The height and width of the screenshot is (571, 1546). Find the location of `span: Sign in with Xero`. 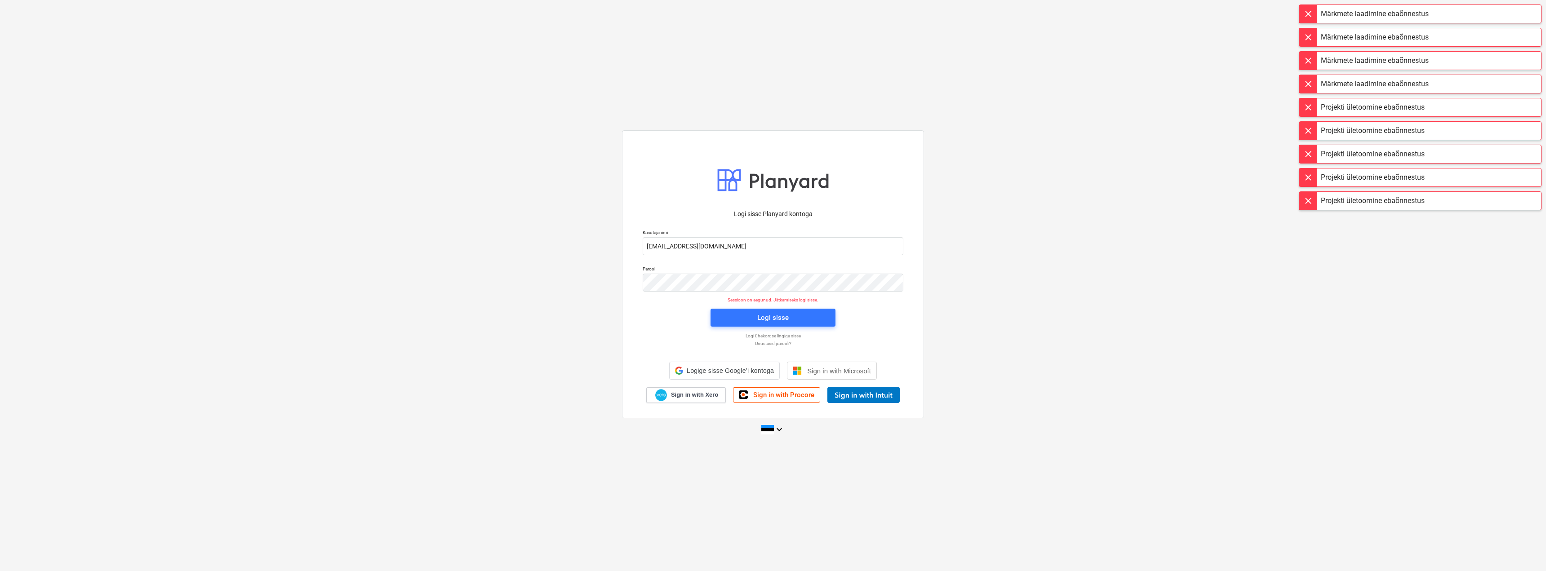

span: Sign in with Xero is located at coordinates (694, 395).